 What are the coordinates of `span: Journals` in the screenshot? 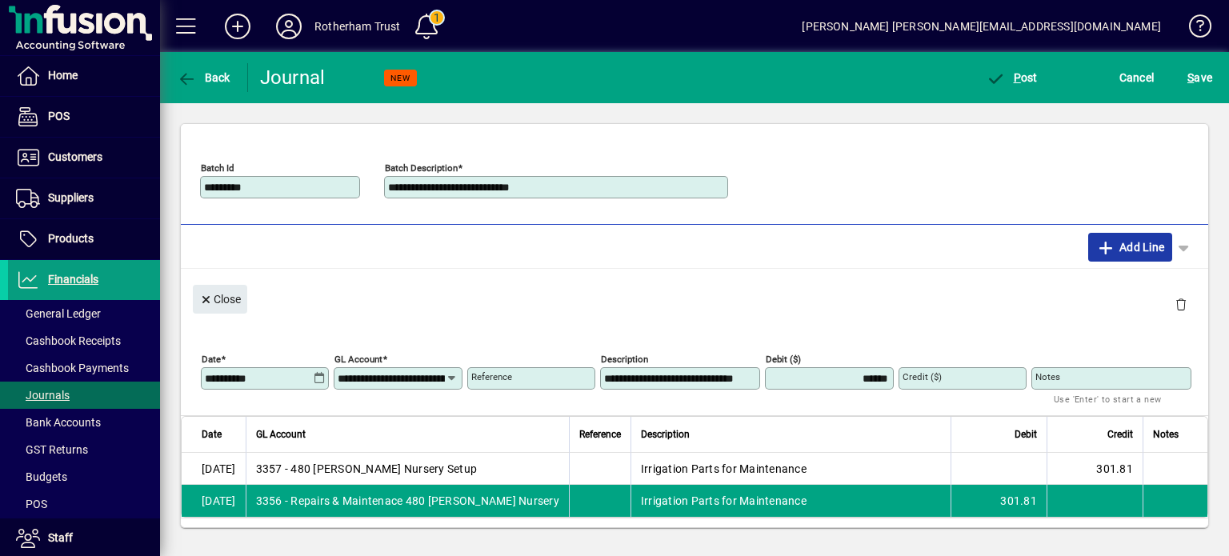 It's located at (42, 395).